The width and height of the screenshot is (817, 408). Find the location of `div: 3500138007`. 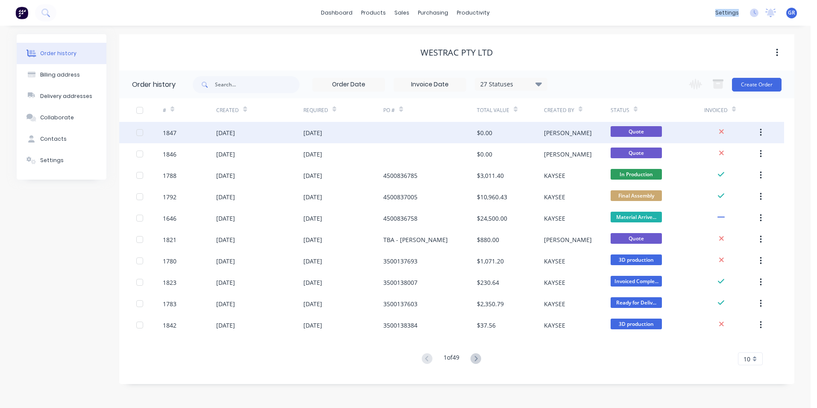

div: 3500138007 is located at coordinates (401, 282).